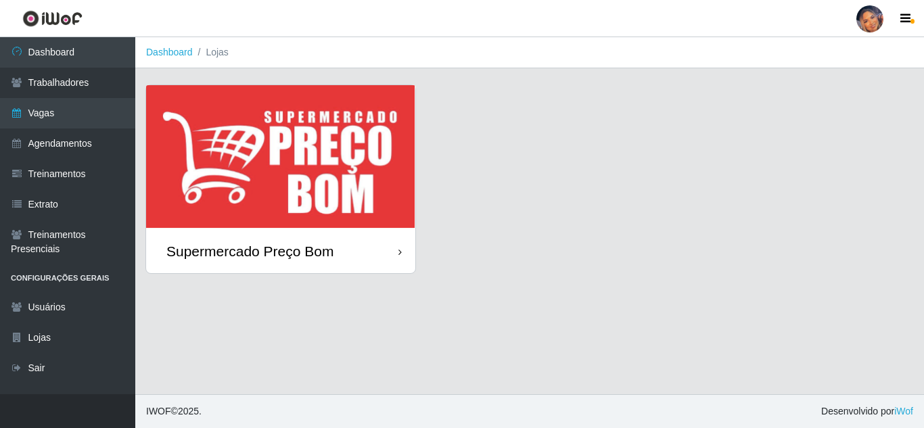 The width and height of the screenshot is (924, 428). Describe the element at coordinates (210, 52) in the screenshot. I see `li: Lojas` at that location.